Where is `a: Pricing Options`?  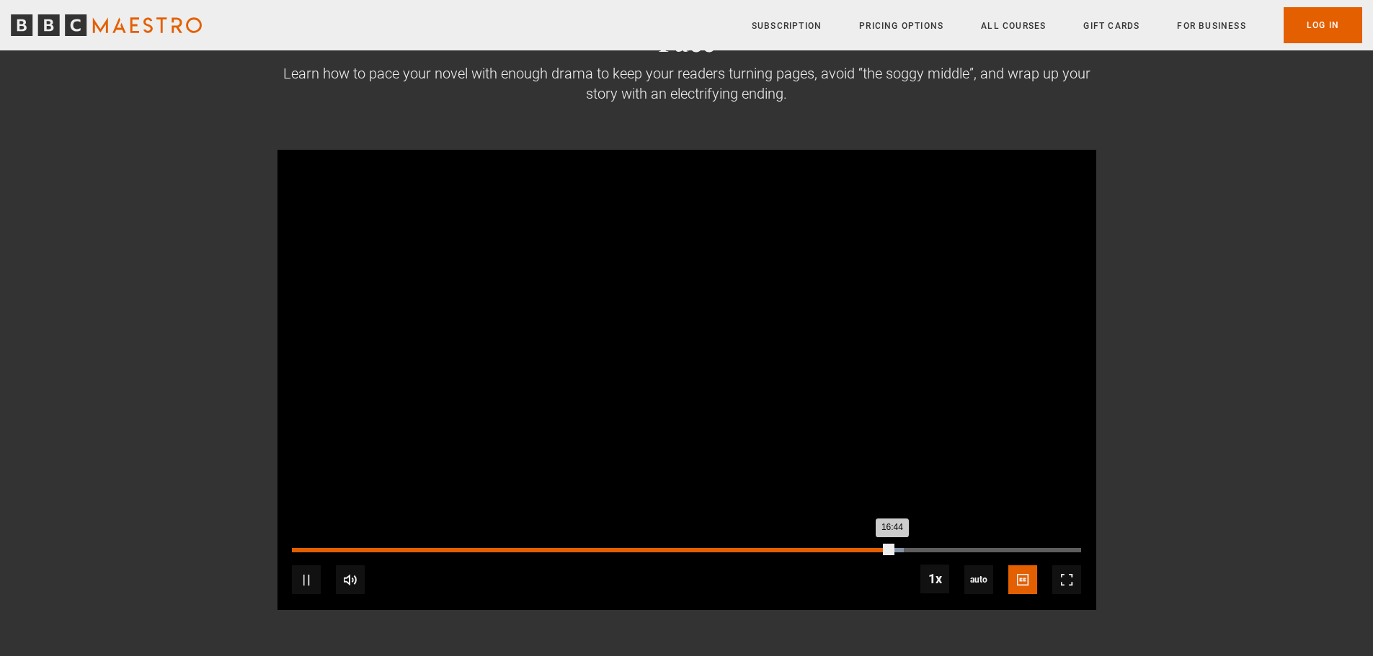 a: Pricing Options is located at coordinates (901, 26).